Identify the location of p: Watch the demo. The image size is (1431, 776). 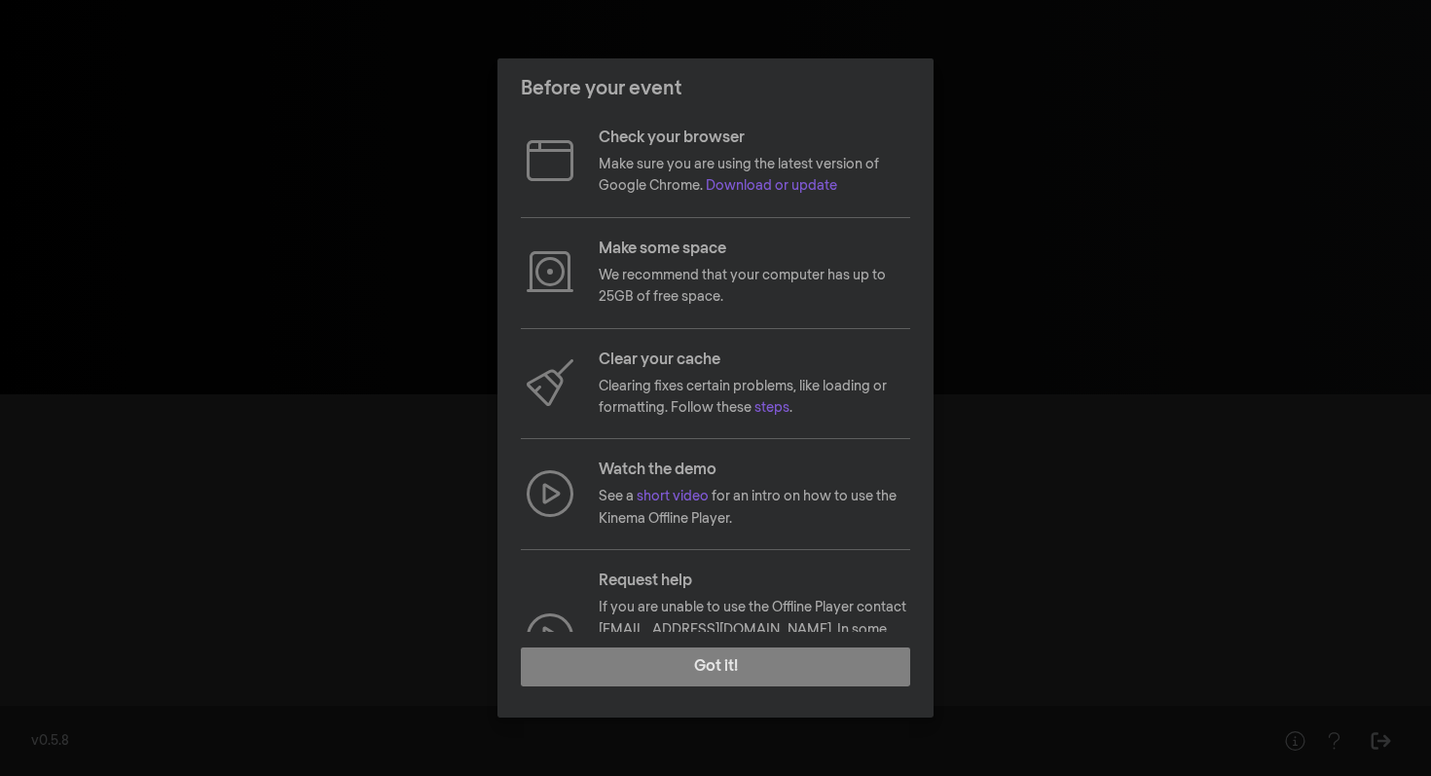
(755, 470).